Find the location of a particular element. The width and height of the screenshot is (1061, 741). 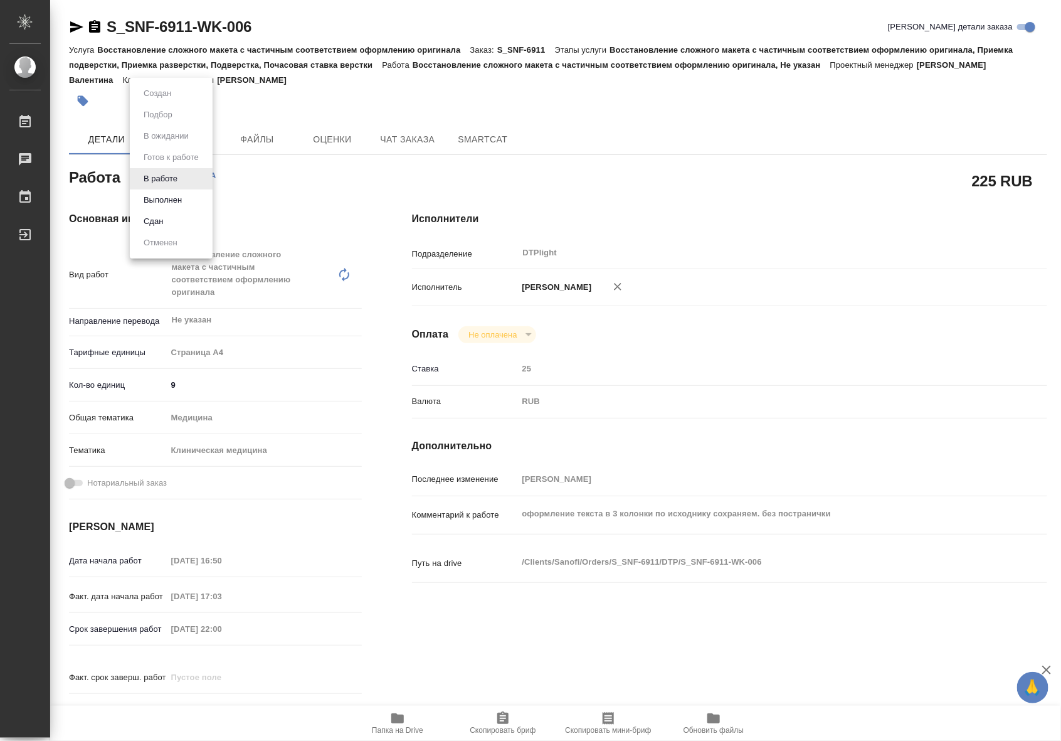

button: Готов к работе is located at coordinates (171, 157).